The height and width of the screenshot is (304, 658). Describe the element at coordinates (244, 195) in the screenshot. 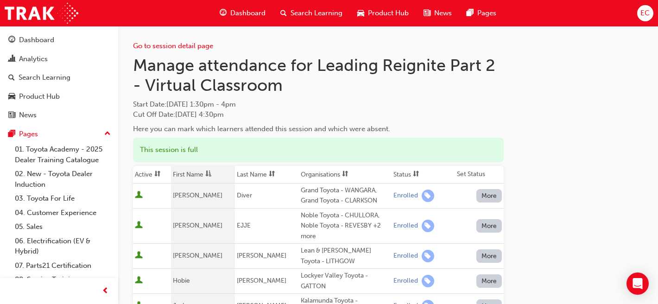

I see `span: Diver` at that location.